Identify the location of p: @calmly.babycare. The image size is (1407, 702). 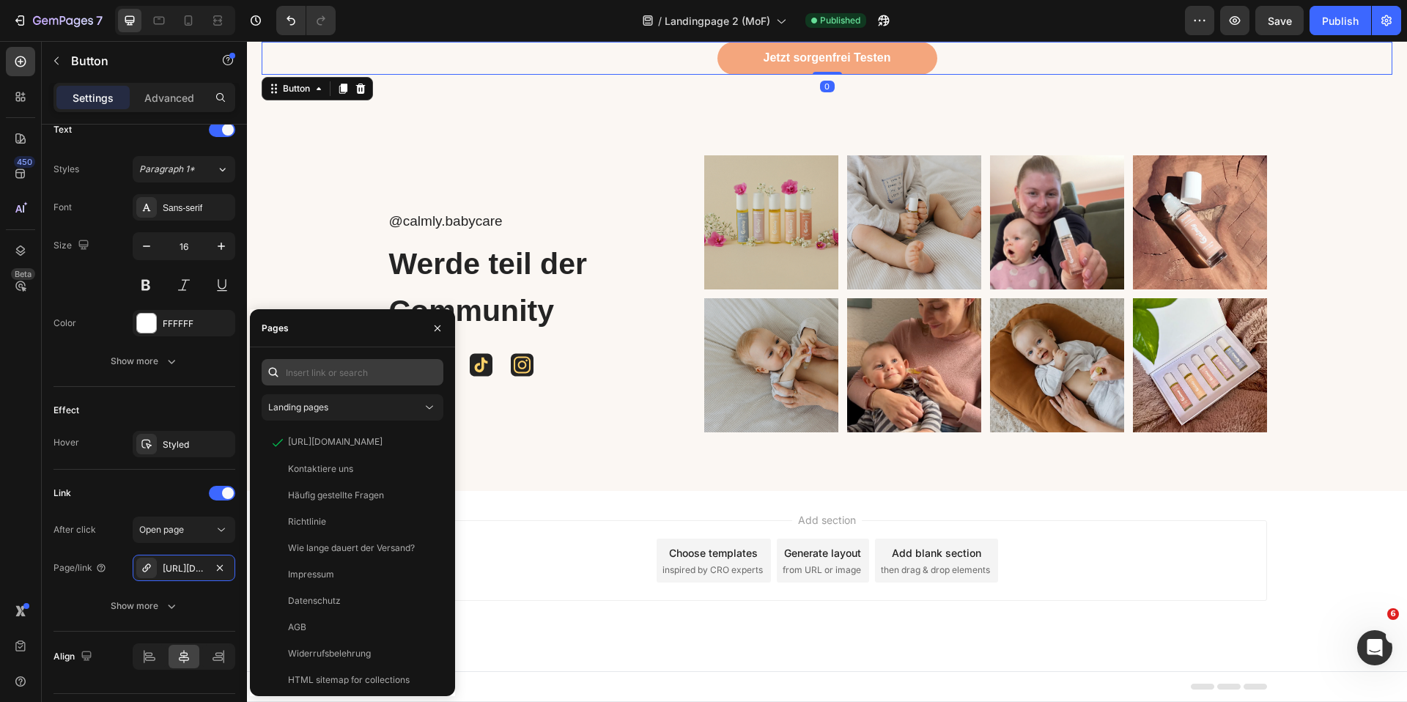
(281, 180).